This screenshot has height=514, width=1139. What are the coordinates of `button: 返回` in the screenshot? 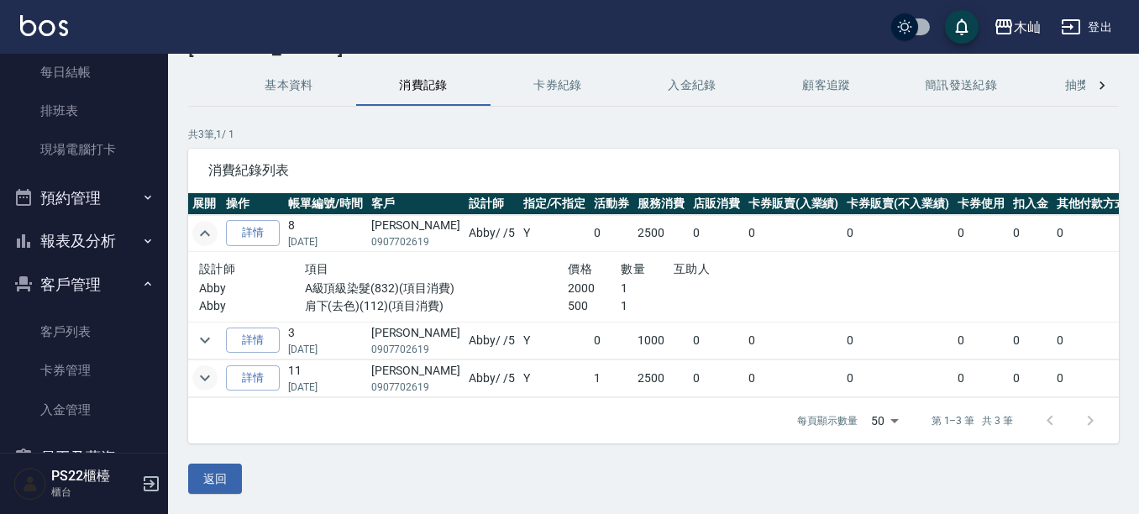 It's located at (215, 479).